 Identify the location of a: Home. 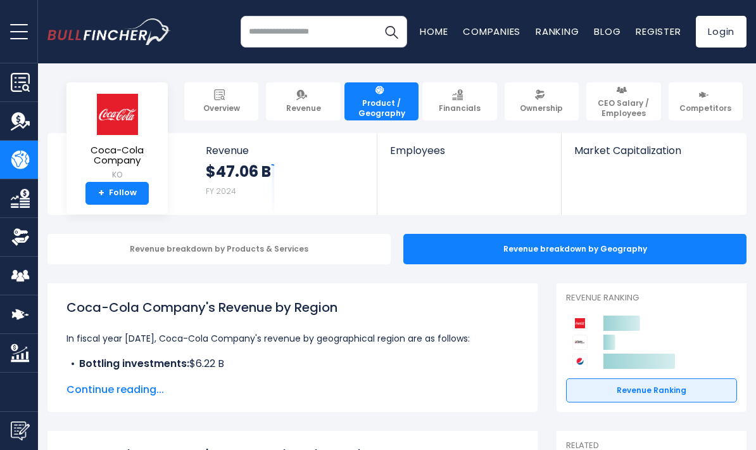
(434, 31).